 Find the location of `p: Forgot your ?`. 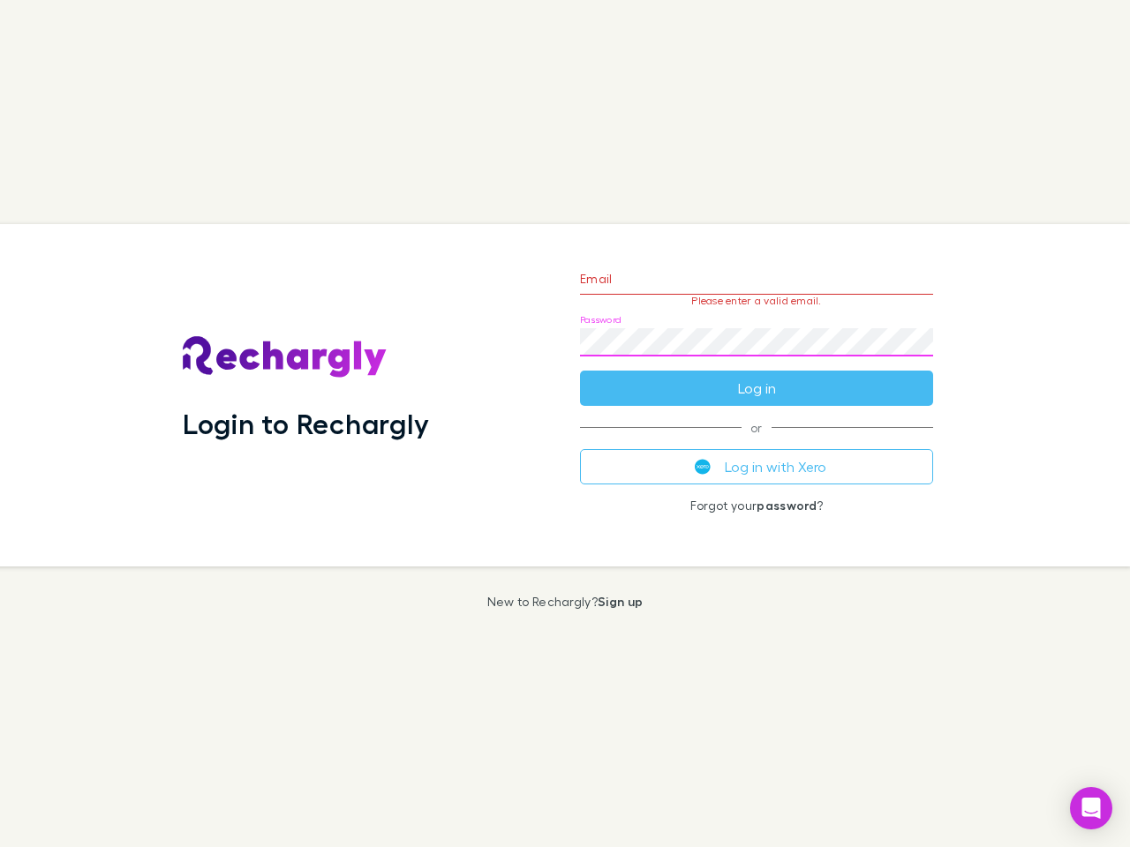

p: Forgot your ? is located at coordinates (757, 506).